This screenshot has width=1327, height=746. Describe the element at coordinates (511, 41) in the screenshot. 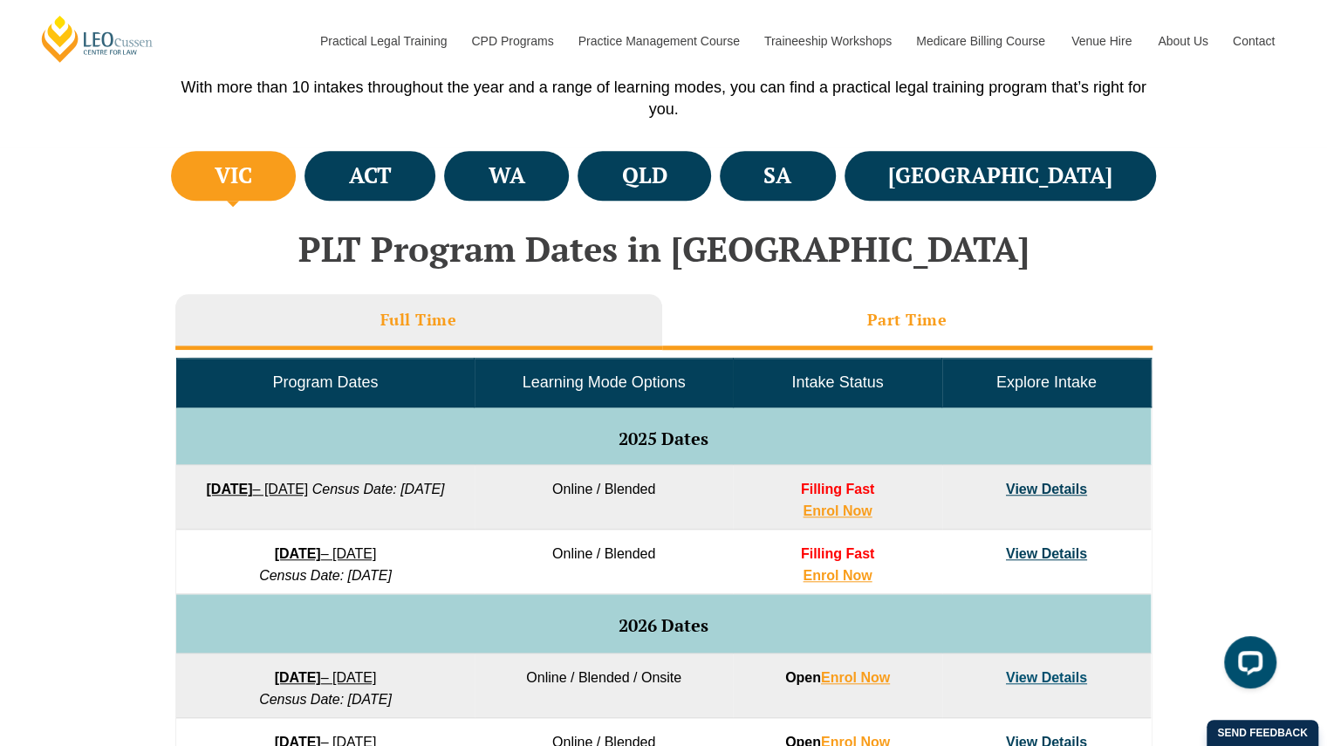

I see `a: CPD Programs` at that location.